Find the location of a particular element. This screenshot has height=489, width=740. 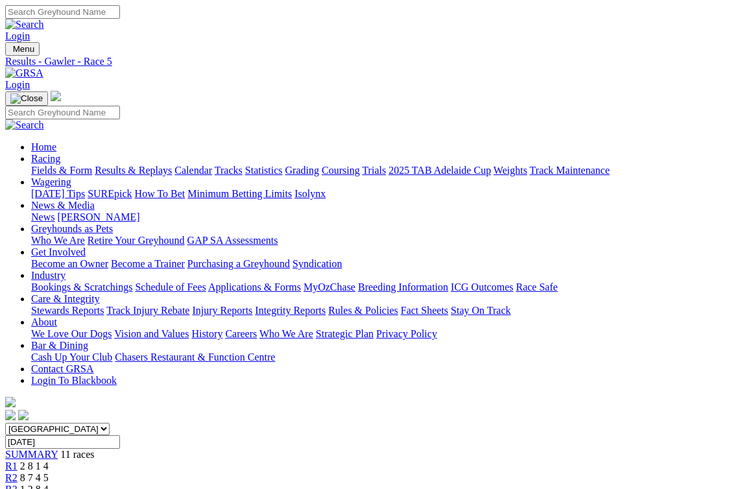

a: R2 is located at coordinates (11, 477).